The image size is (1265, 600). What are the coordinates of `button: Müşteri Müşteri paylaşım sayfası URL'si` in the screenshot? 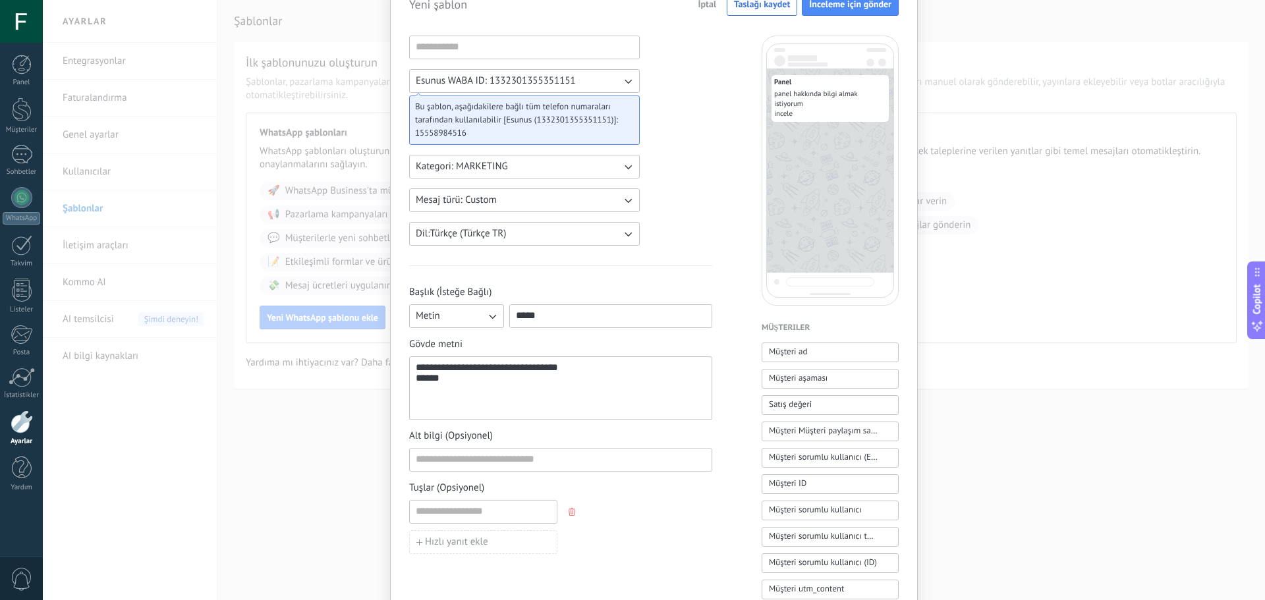 It's located at (830, 432).